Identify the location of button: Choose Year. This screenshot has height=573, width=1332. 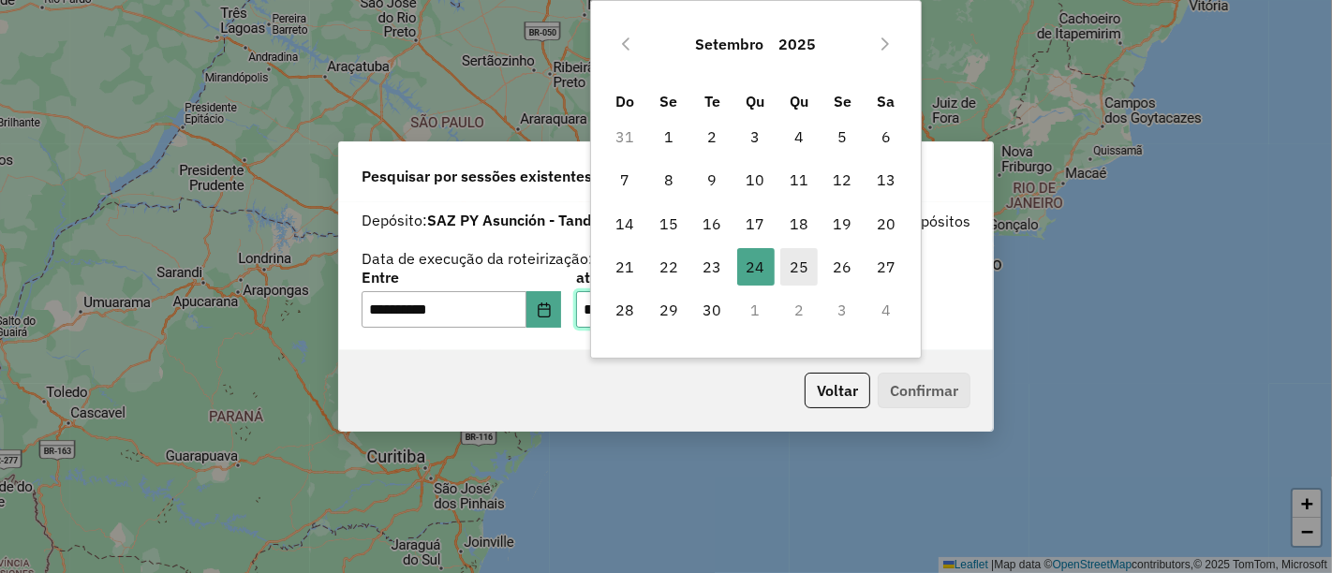
(797, 44).